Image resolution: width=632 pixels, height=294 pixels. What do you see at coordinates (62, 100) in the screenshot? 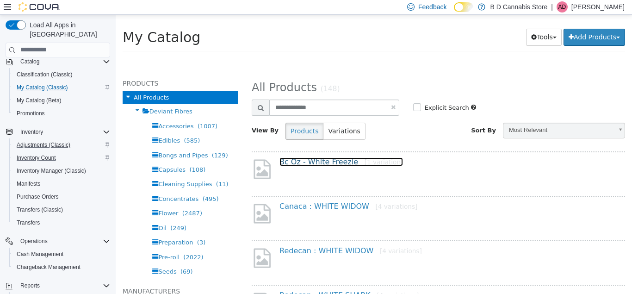
I see `button: My Catalog (Beta)` at bounding box center [62, 100].